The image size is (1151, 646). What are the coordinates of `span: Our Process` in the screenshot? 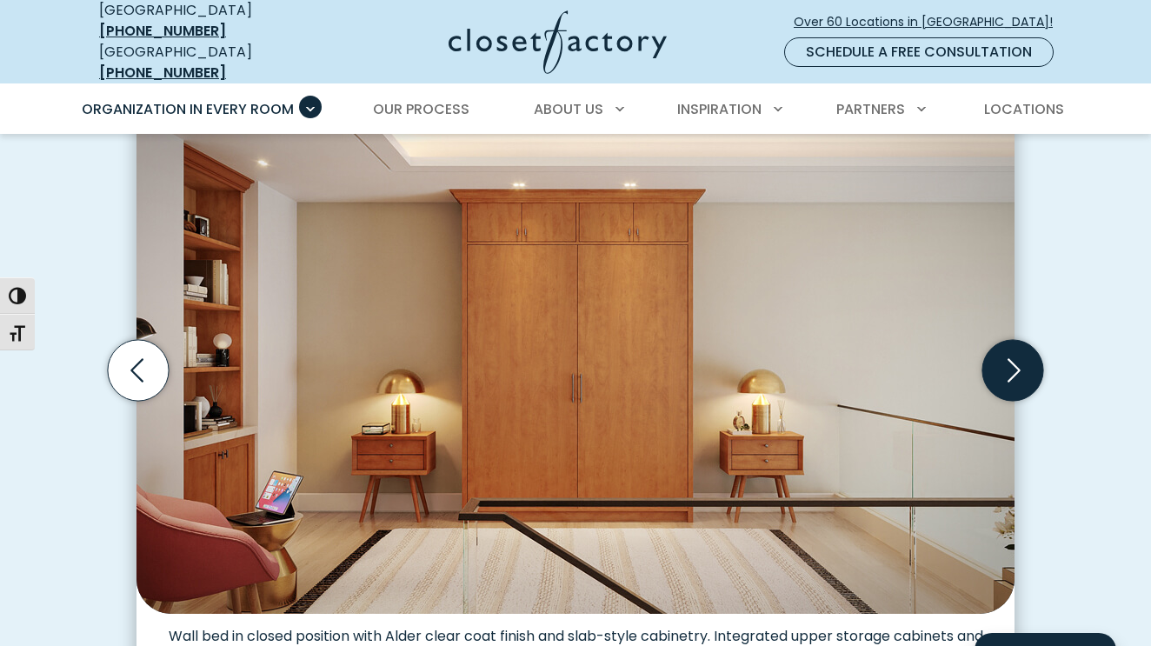 It's located at (421, 109).